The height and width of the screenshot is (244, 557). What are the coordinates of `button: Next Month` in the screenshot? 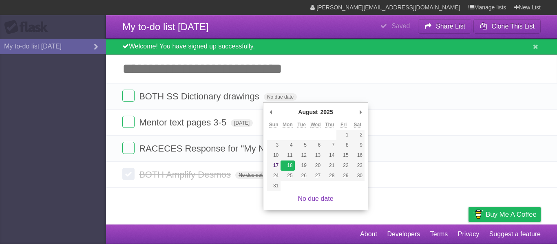 It's located at (361, 112).